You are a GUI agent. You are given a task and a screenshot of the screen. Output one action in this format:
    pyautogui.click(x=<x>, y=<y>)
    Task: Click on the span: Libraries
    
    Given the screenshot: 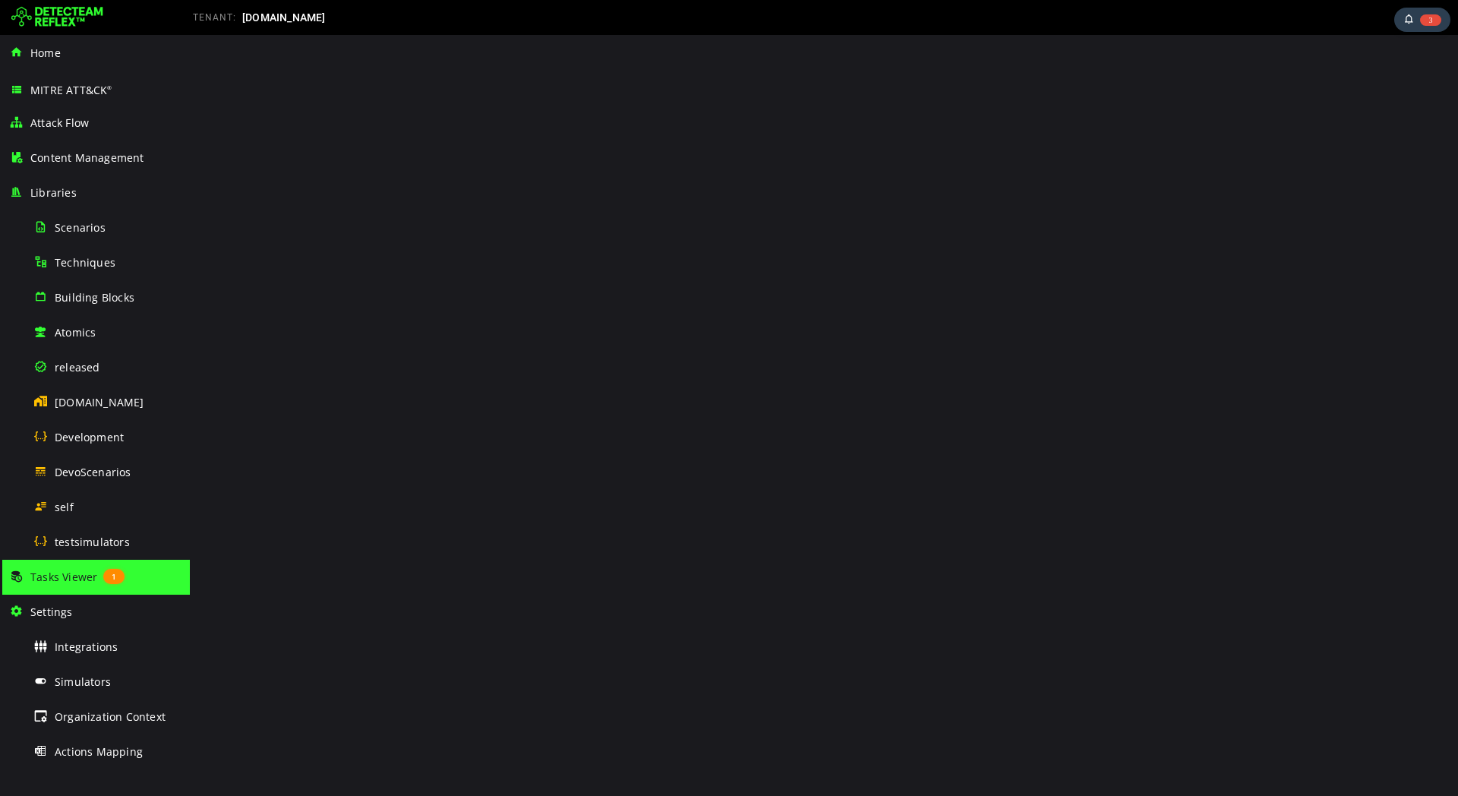 What is the action you would take?
    pyautogui.click(x=53, y=192)
    